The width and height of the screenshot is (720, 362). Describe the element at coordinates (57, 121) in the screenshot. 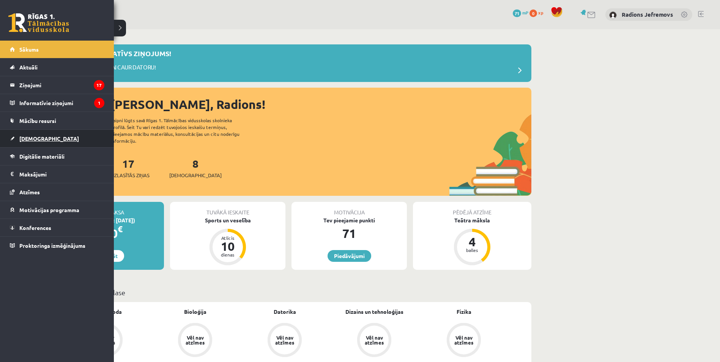

I see `a: Mācību resursi` at that location.